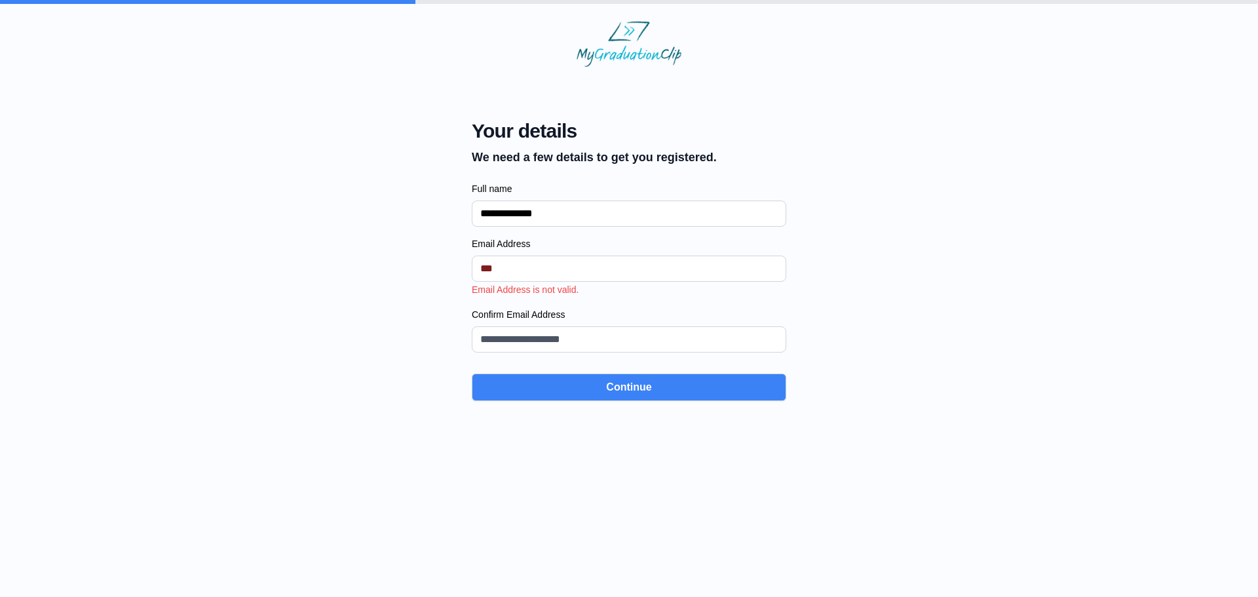 The height and width of the screenshot is (597, 1258). Describe the element at coordinates (594, 131) in the screenshot. I see `span: Your details` at that location.